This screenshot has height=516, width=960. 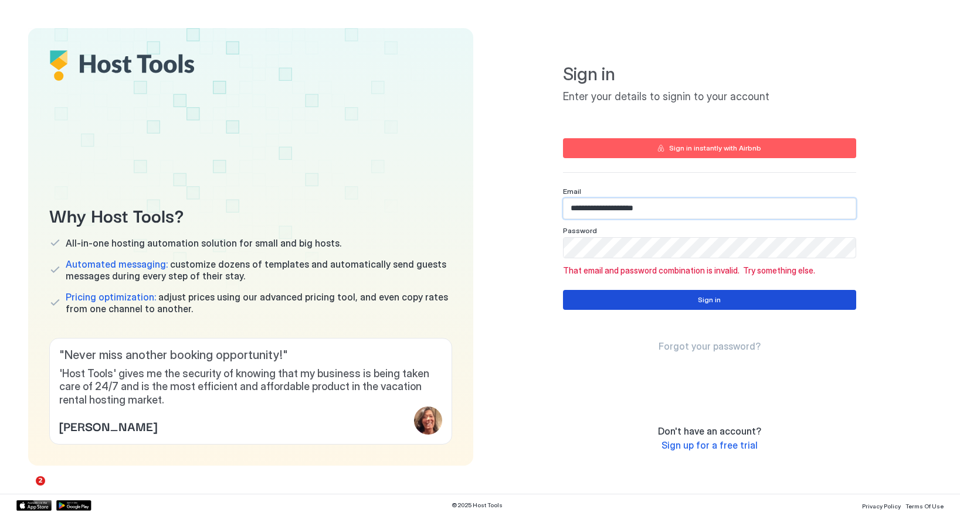 I want to click on span: That email and password combination is invalid. Try something else., so click(x=709, y=271).